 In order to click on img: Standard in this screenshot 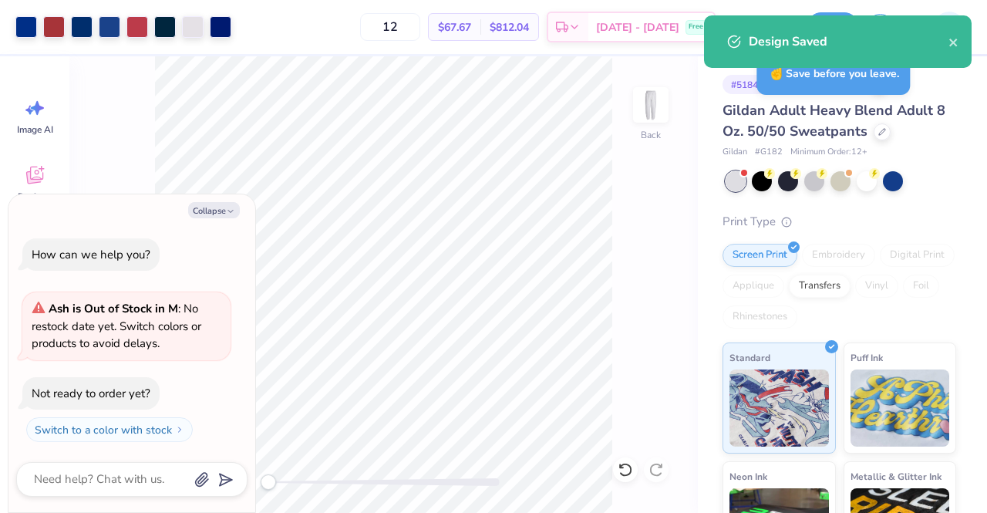, I will do `click(779, 408)`.